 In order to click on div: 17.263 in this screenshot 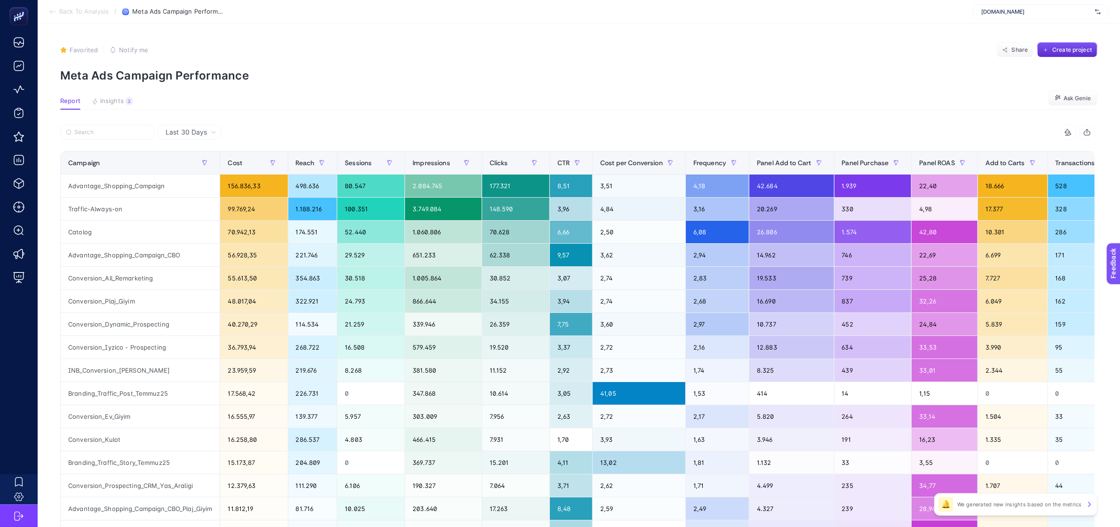, I will do `click(515, 508)`.